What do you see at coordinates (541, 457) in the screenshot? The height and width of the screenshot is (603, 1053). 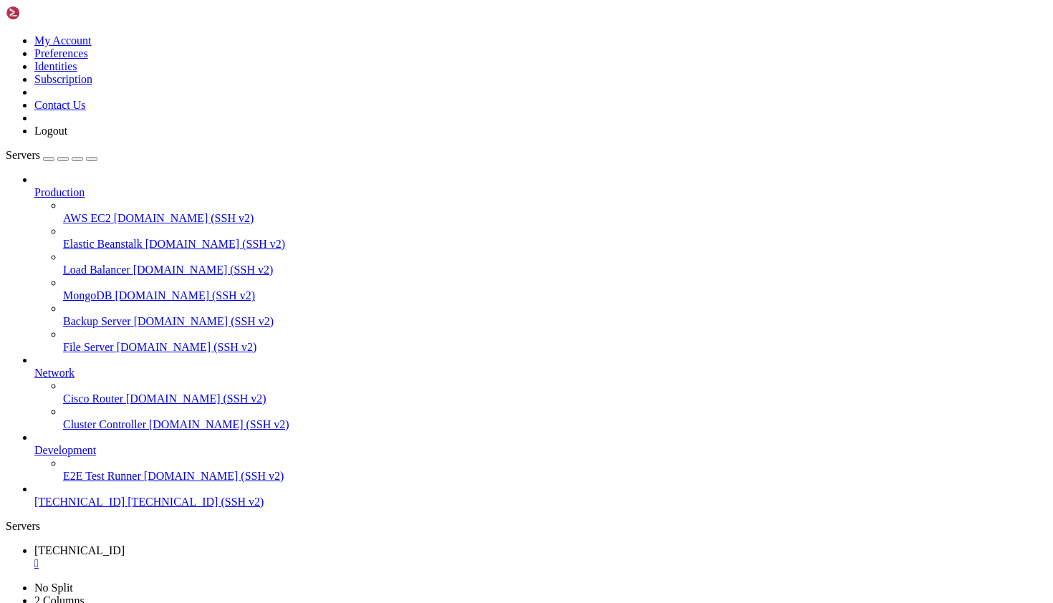 I see `li: Development` at bounding box center [541, 457].